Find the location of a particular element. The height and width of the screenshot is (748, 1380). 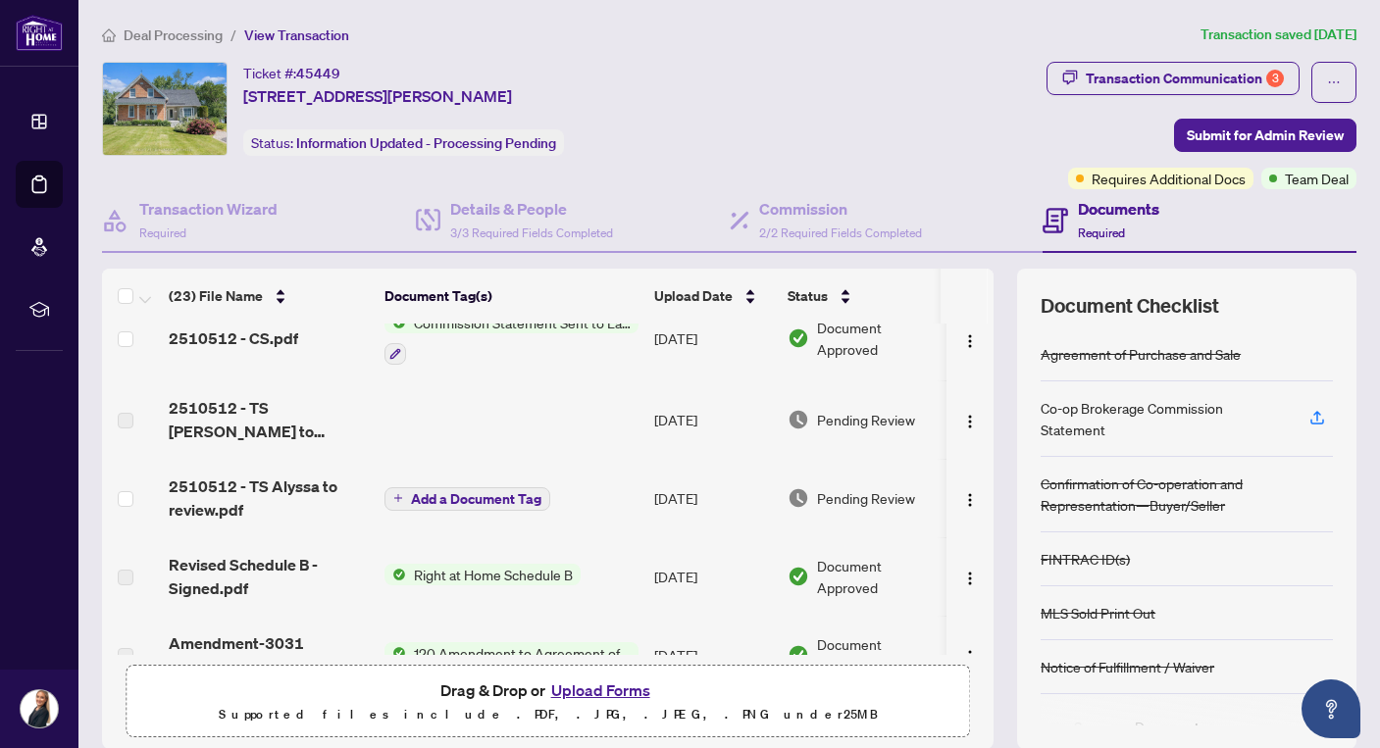

th: Document Tag(s) is located at coordinates (511, 296).